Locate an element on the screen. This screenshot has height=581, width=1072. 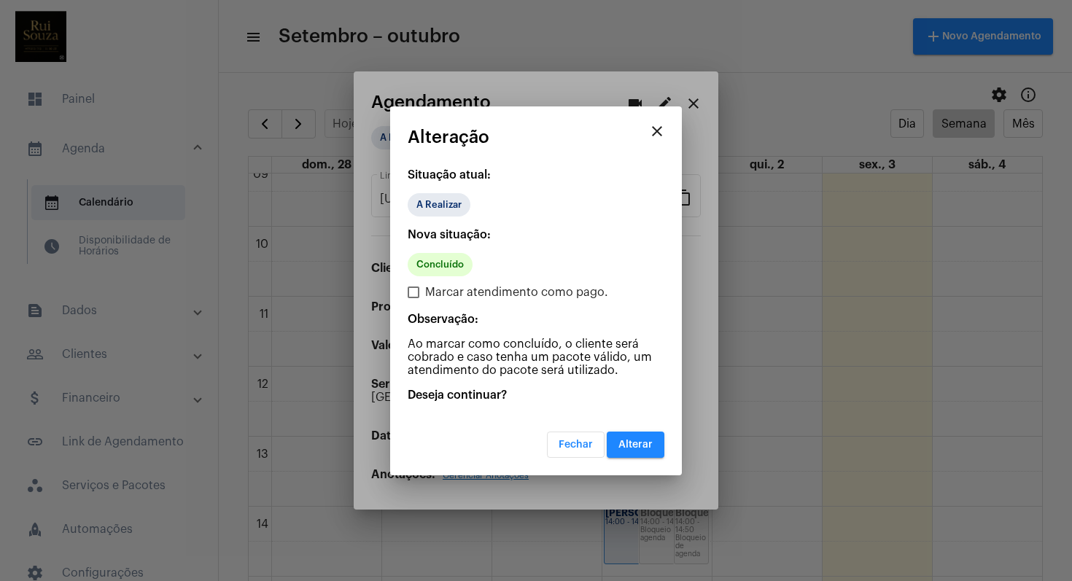
p: Observação: is located at coordinates (536, 319).